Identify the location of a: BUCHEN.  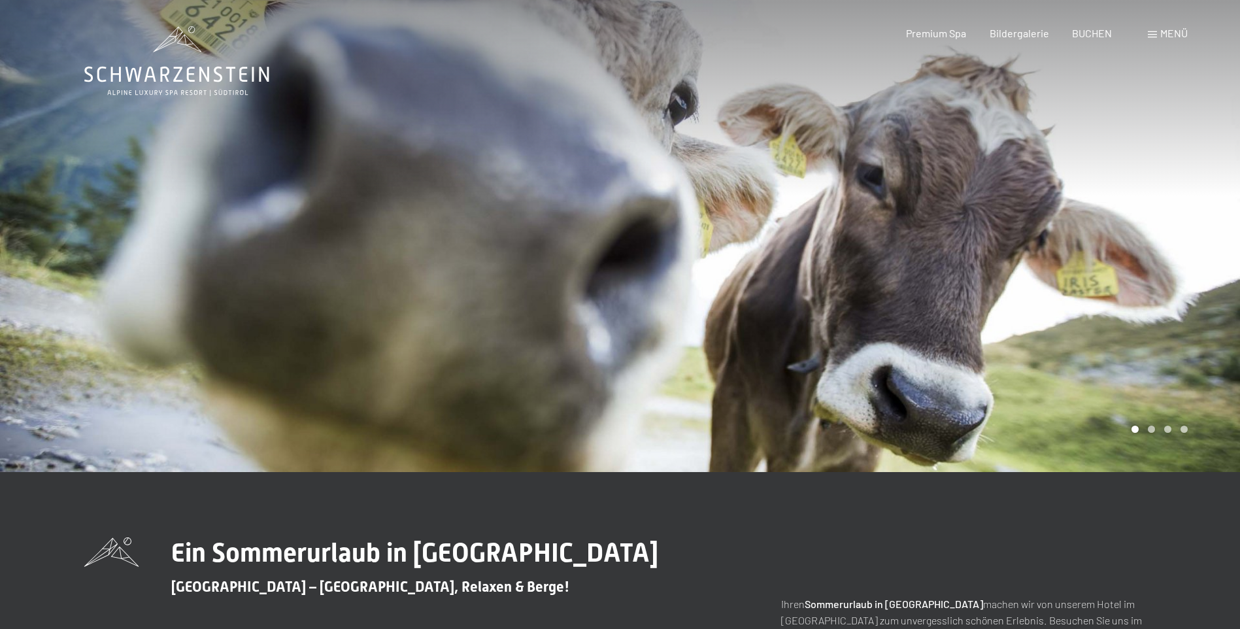
(1092, 33).